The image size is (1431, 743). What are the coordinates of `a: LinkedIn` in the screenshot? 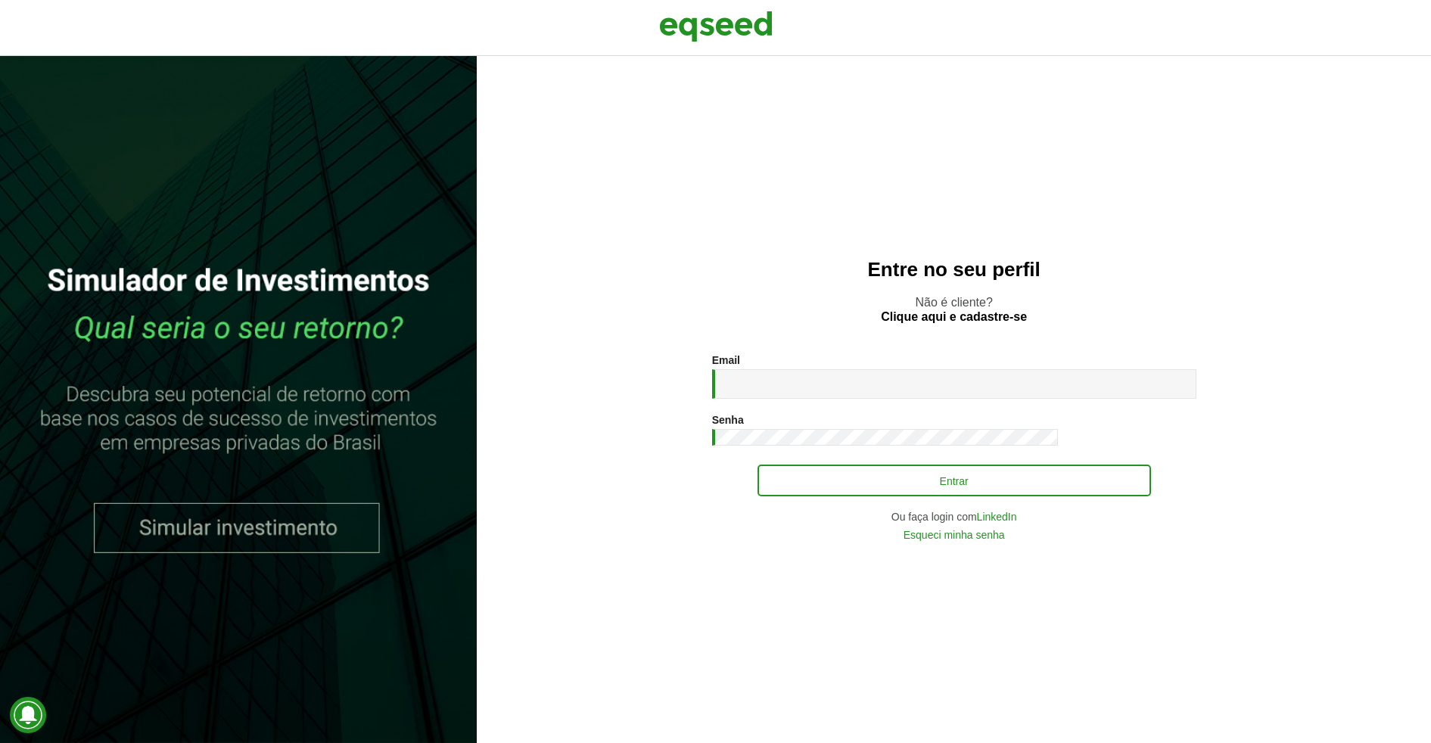 It's located at (997, 517).